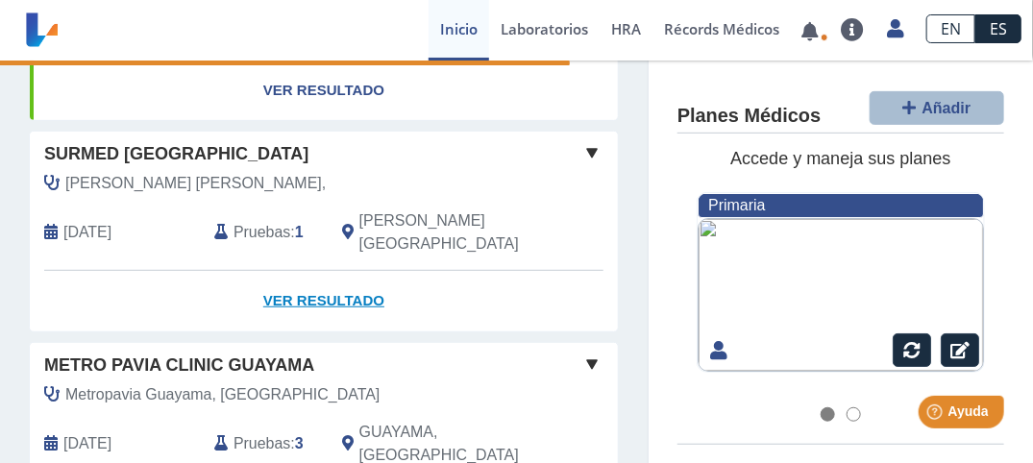  I want to click on span: Reyes Santiago Omayra,, so click(195, 183).